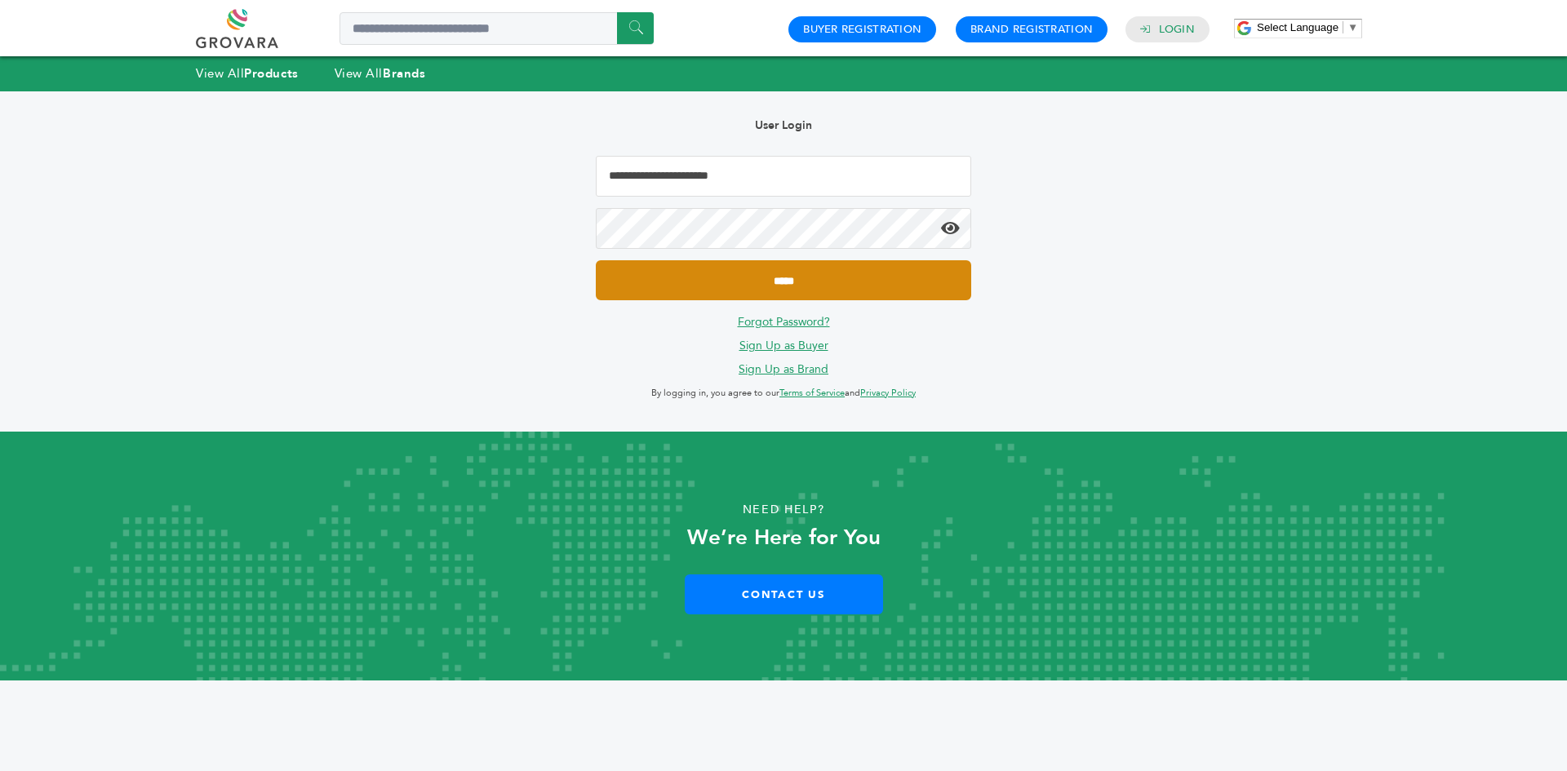 The width and height of the screenshot is (1567, 771). What do you see at coordinates (888, 393) in the screenshot?
I see `a: Privacy Policy` at bounding box center [888, 393].